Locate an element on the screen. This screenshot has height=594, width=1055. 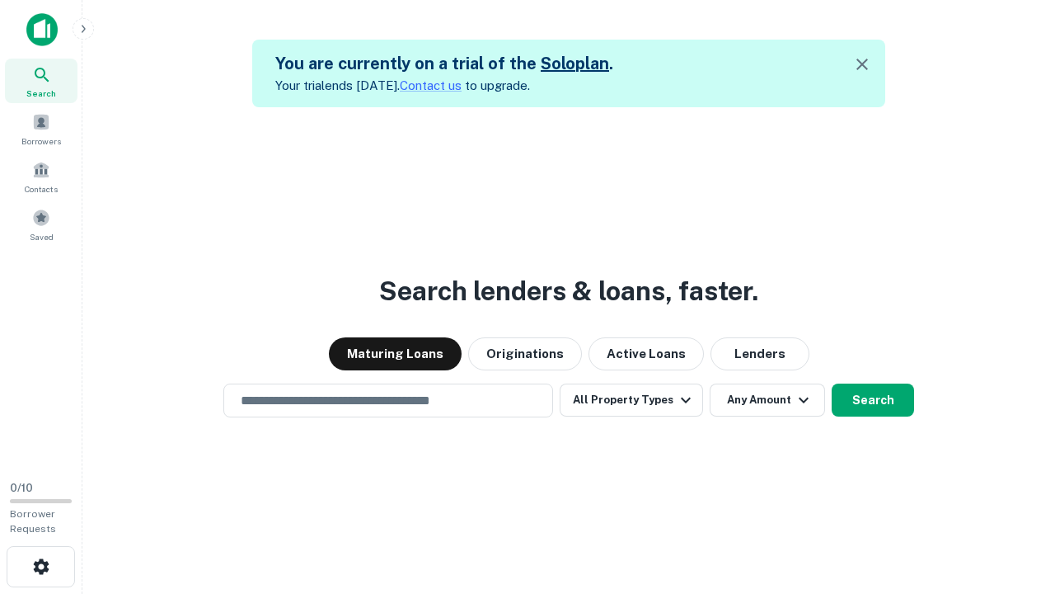
button: Maturing Loans is located at coordinates (395, 354).